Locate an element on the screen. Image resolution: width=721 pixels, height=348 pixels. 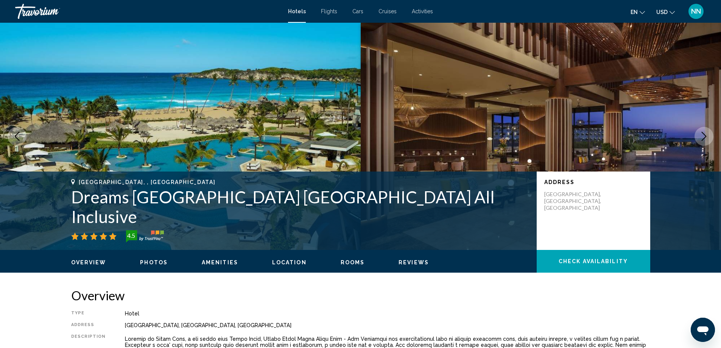
button: Reviews is located at coordinates (413, 262).